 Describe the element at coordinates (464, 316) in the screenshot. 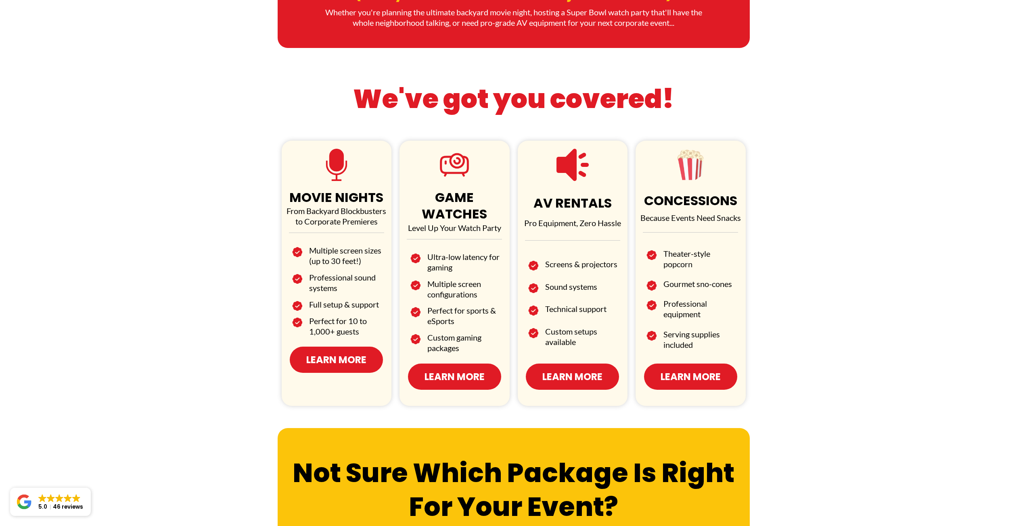

I see `h2: Perfect for sports & eSports` at that location.